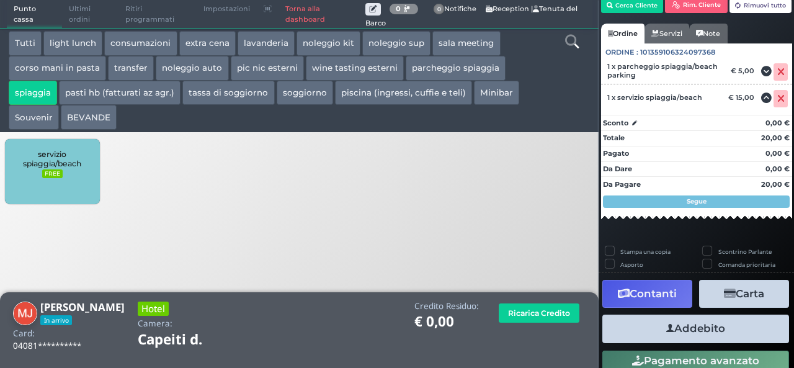 The width and height of the screenshot is (794, 368). I want to click on button: parcheggio spiaggia, so click(455, 68).